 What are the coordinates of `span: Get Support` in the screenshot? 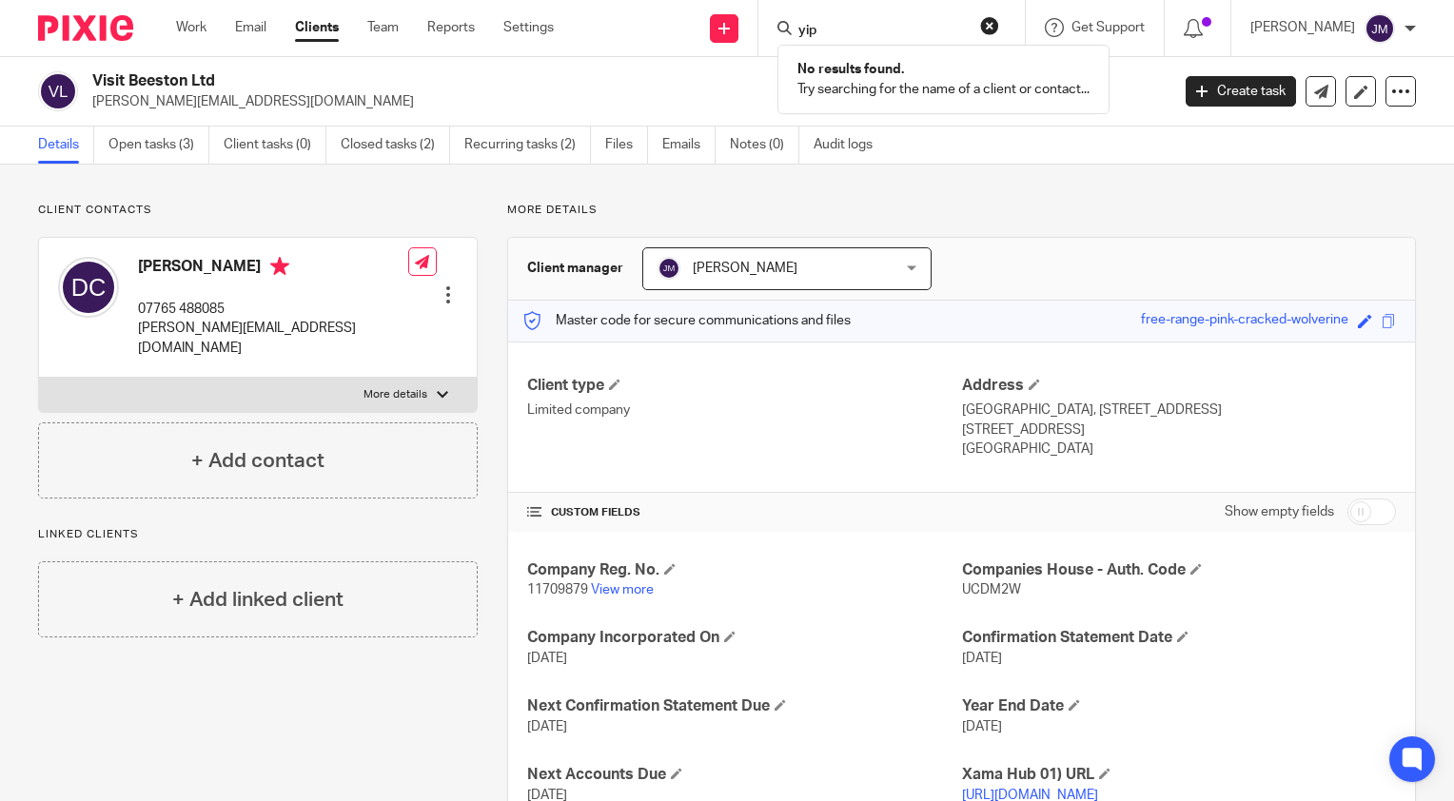 It's located at (1108, 28).